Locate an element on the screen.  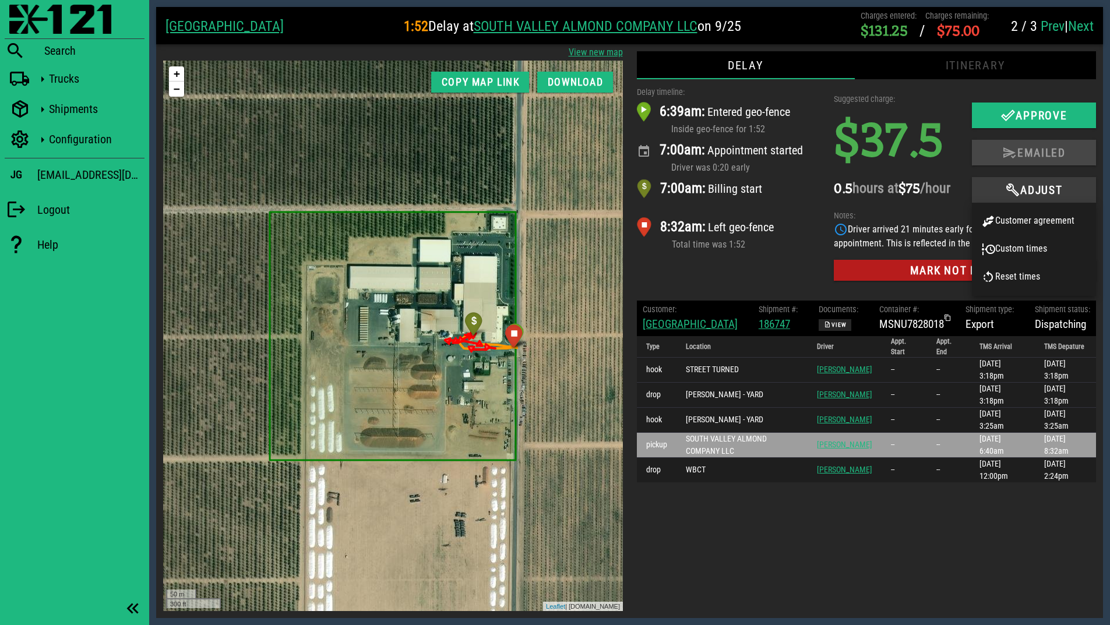
span: 6:39am: is located at coordinates (682, 111).